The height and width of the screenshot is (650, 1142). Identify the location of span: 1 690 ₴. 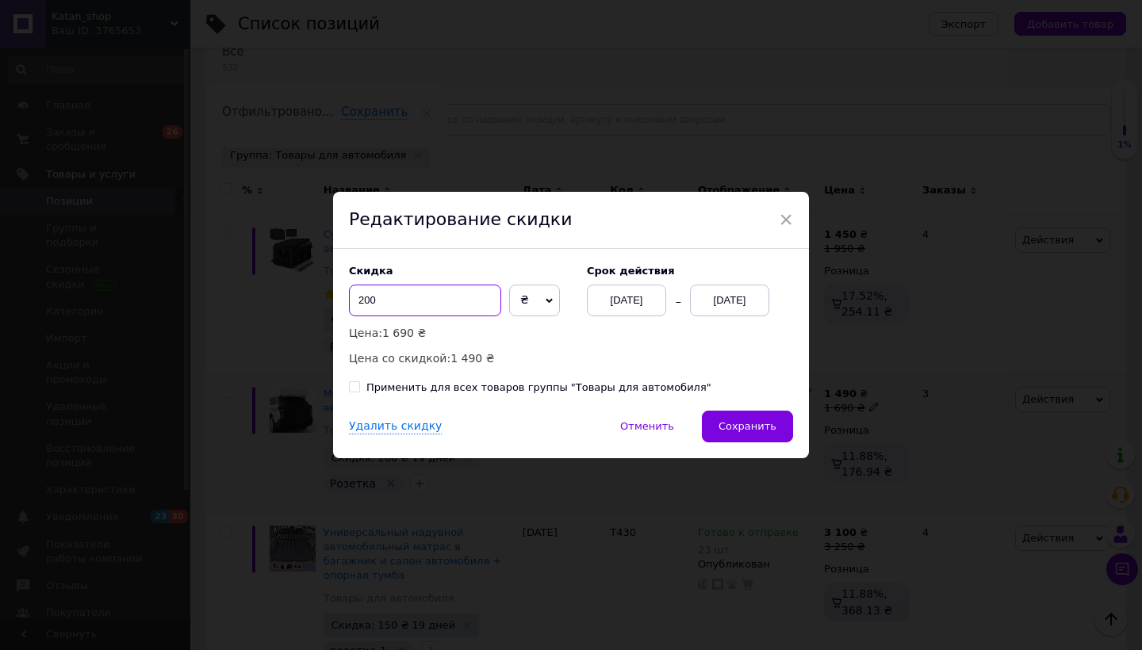
(404, 333).